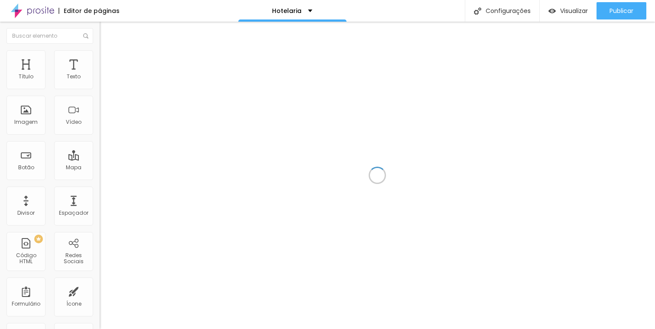 This screenshot has width=655, height=329. Describe the element at coordinates (26, 168) in the screenshot. I see `div: Botão` at that location.